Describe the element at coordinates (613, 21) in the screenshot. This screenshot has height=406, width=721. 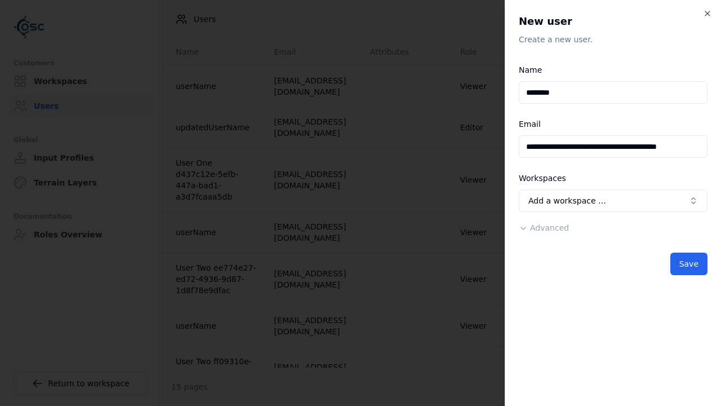
I see `h2: New user` at that location.